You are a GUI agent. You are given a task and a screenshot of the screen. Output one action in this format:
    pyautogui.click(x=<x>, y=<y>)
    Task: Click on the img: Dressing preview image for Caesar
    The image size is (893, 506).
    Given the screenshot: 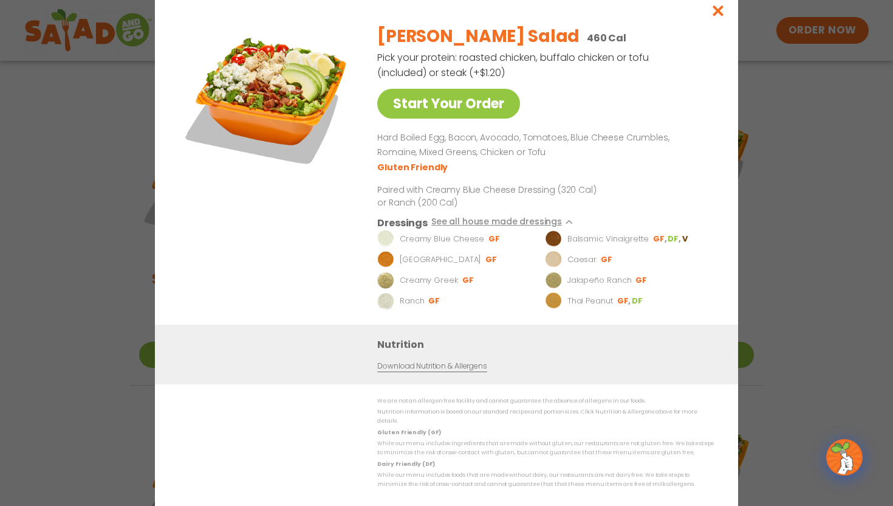 What is the action you would take?
    pyautogui.click(x=554, y=259)
    